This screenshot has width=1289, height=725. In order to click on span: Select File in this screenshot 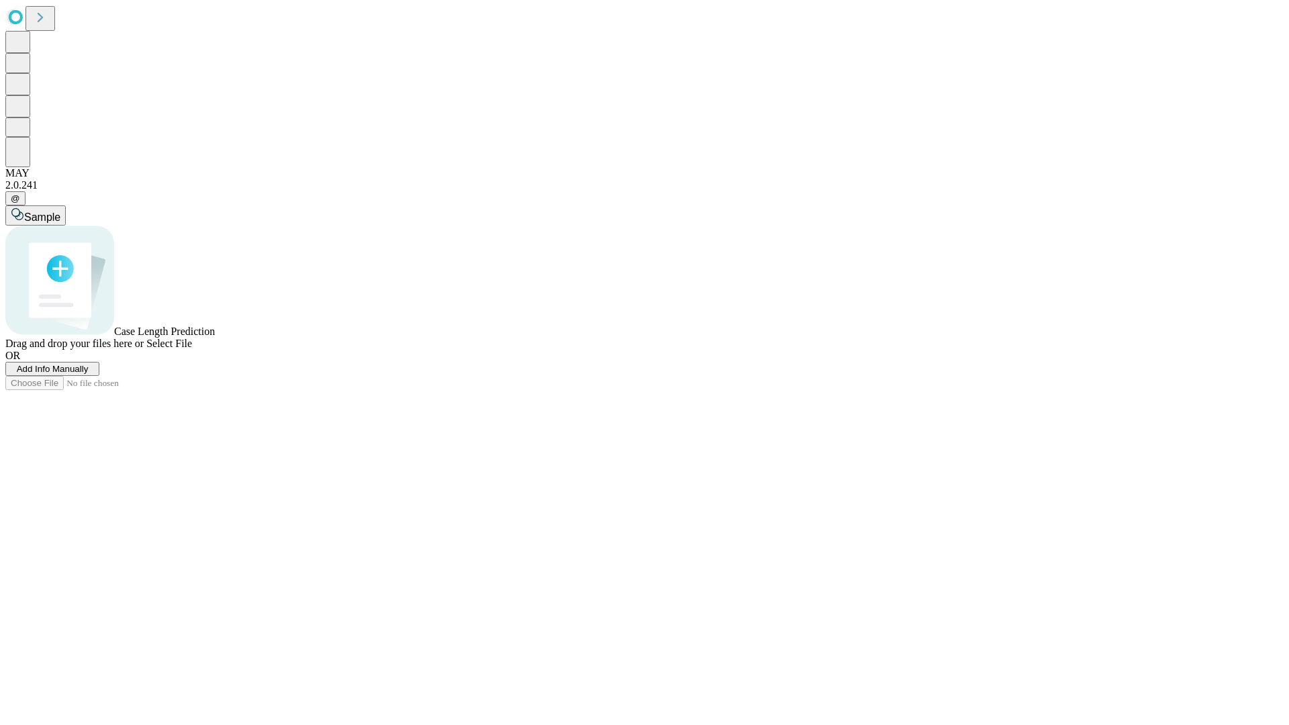, I will do `click(169, 343)`.